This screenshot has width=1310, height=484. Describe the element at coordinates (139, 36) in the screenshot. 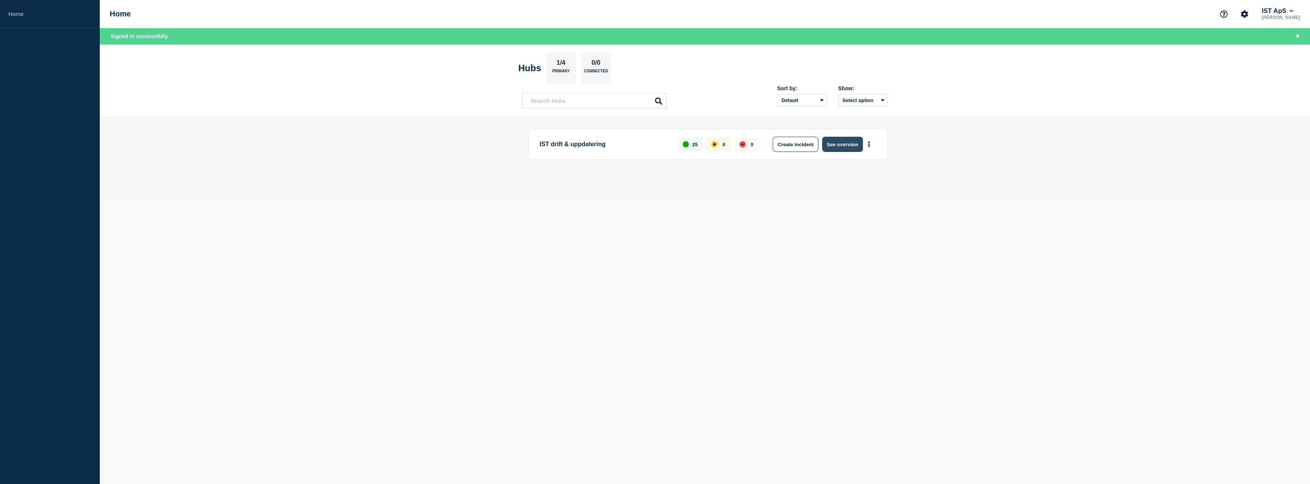

I see `span: Signed in successfully` at that location.